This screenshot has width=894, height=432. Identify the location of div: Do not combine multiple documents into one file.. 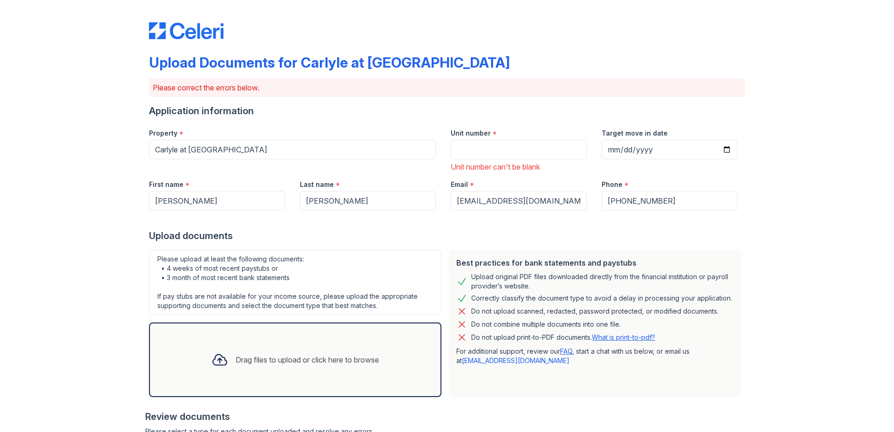
(546, 324).